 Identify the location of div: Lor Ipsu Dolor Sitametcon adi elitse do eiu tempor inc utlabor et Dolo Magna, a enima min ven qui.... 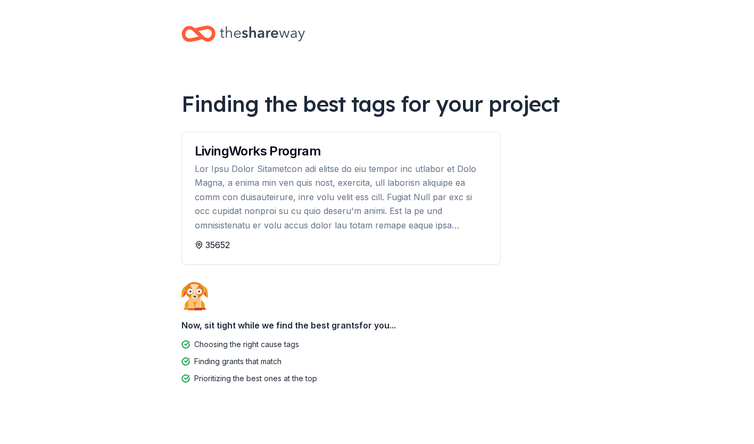
(341, 197).